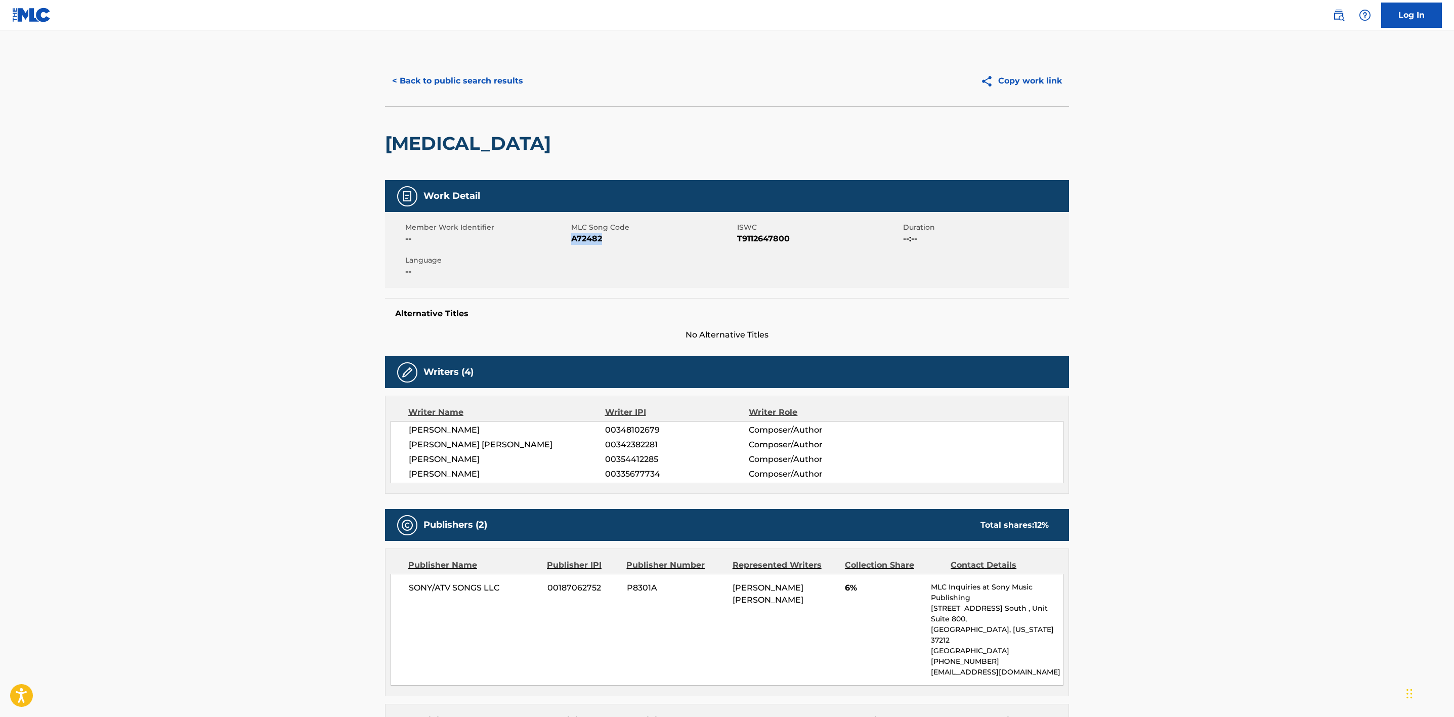 The height and width of the screenshot is (717, 1454). I want to click on span: Duration, so click(984, 227).